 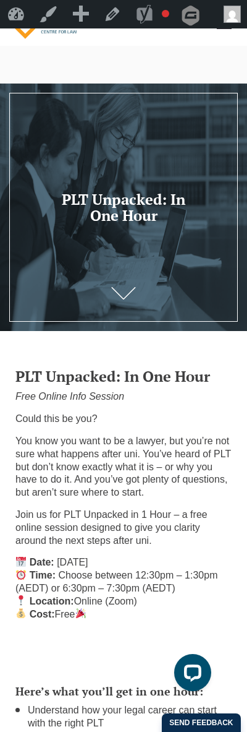 I want to click on p: You know you want to be a lawyer, but you’re not sure what happens after uni. You’ve heard of PLT..., so click(x=124, y=467).